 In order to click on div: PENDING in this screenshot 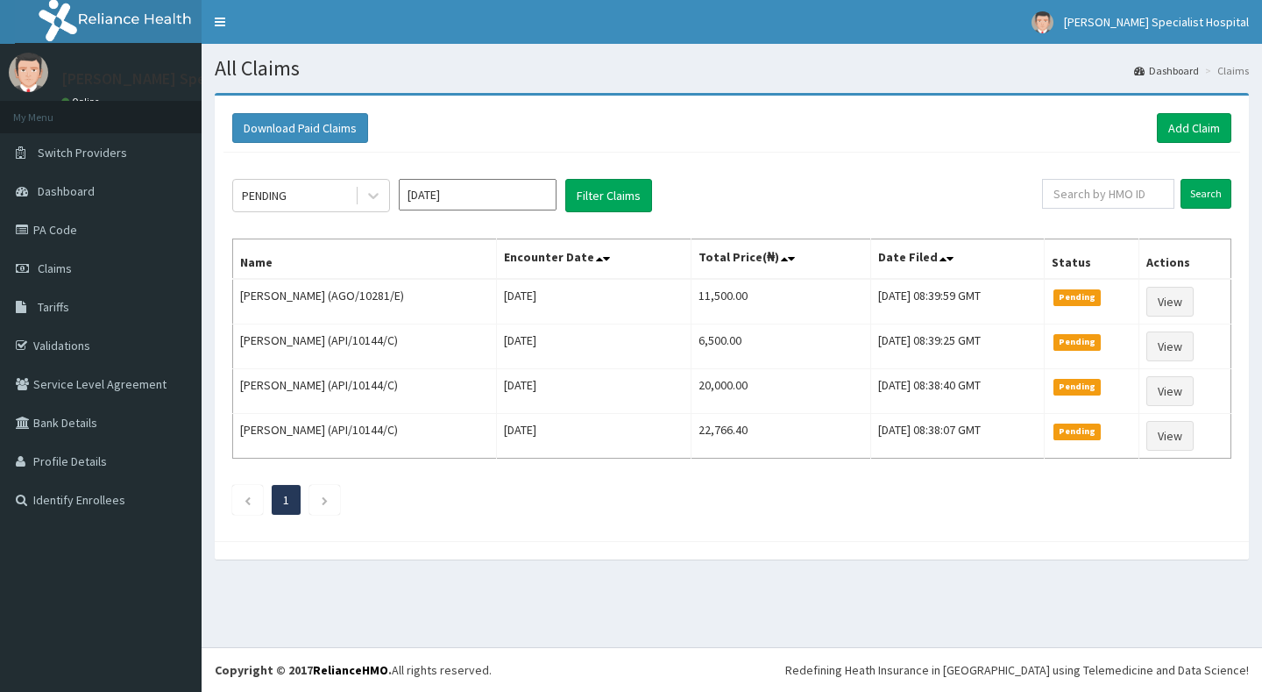, I will do `click(264, 196)`.